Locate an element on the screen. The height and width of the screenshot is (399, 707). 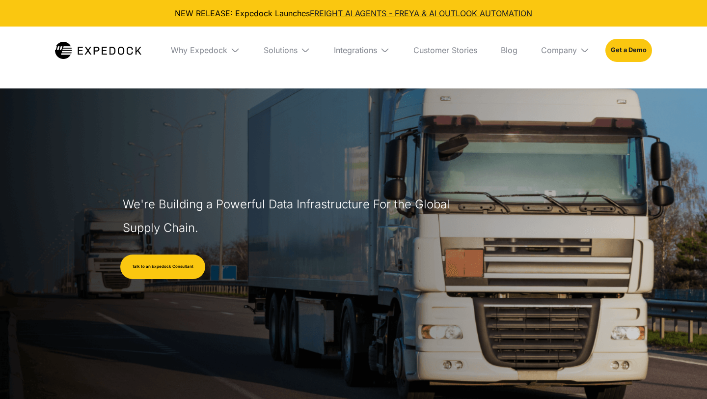
div: NEW RELEASE: Expedock Launches is located at coordinates (353, 13).